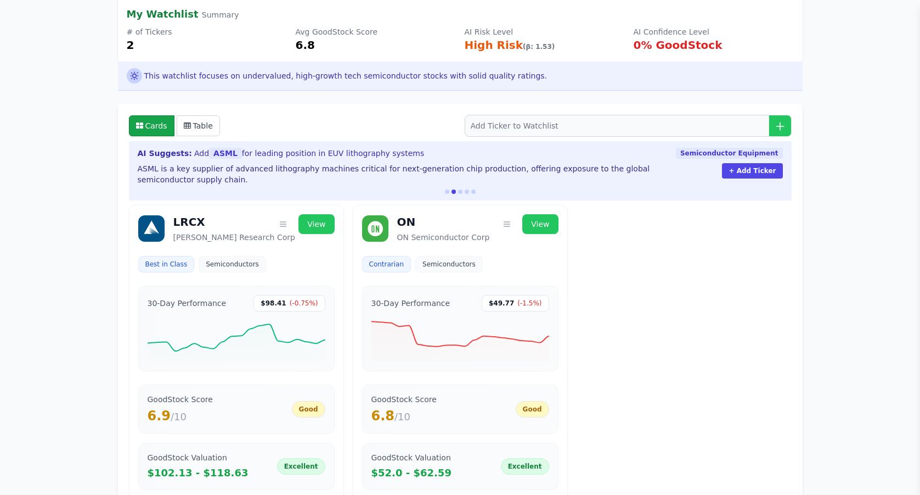  What do you see at coordinates (207, 45) in the screenshot?
I see `div: 2` at bounding box center [207, 45].